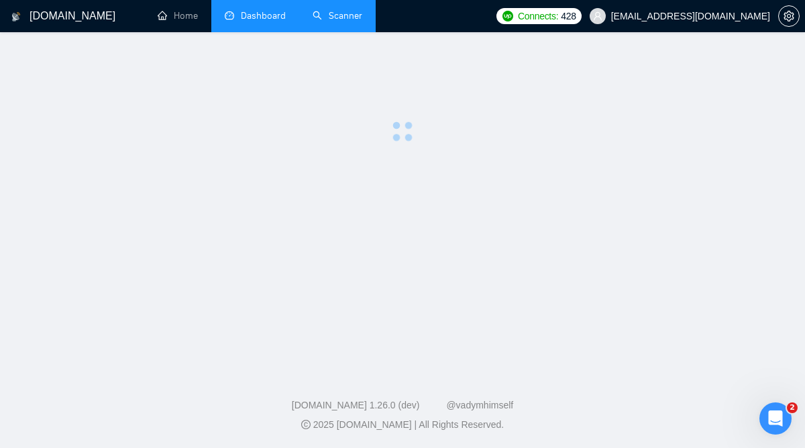  What do you see at coordinates (16, 17) in the screenshot?
I see `img: logo` at bounding box center [16, 17].